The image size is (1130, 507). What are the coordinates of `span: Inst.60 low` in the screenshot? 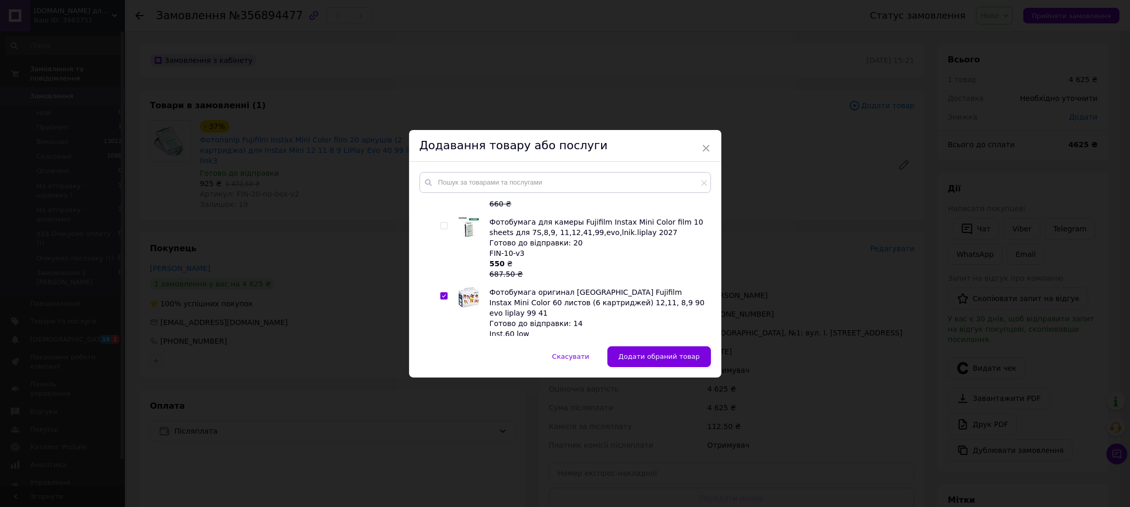 It's located at (510, 334).